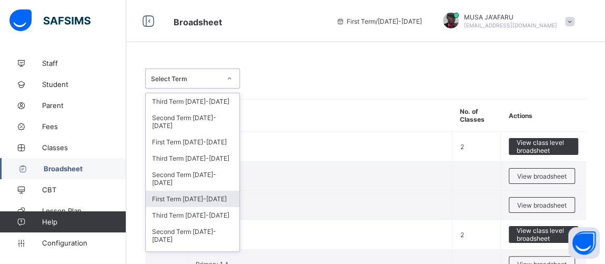 The width and height of the screenshot is (605, 264). What do you see at coordinates (84, 147) in the screenshot?
I see `span: Classes` at bounding box center [84, 147].